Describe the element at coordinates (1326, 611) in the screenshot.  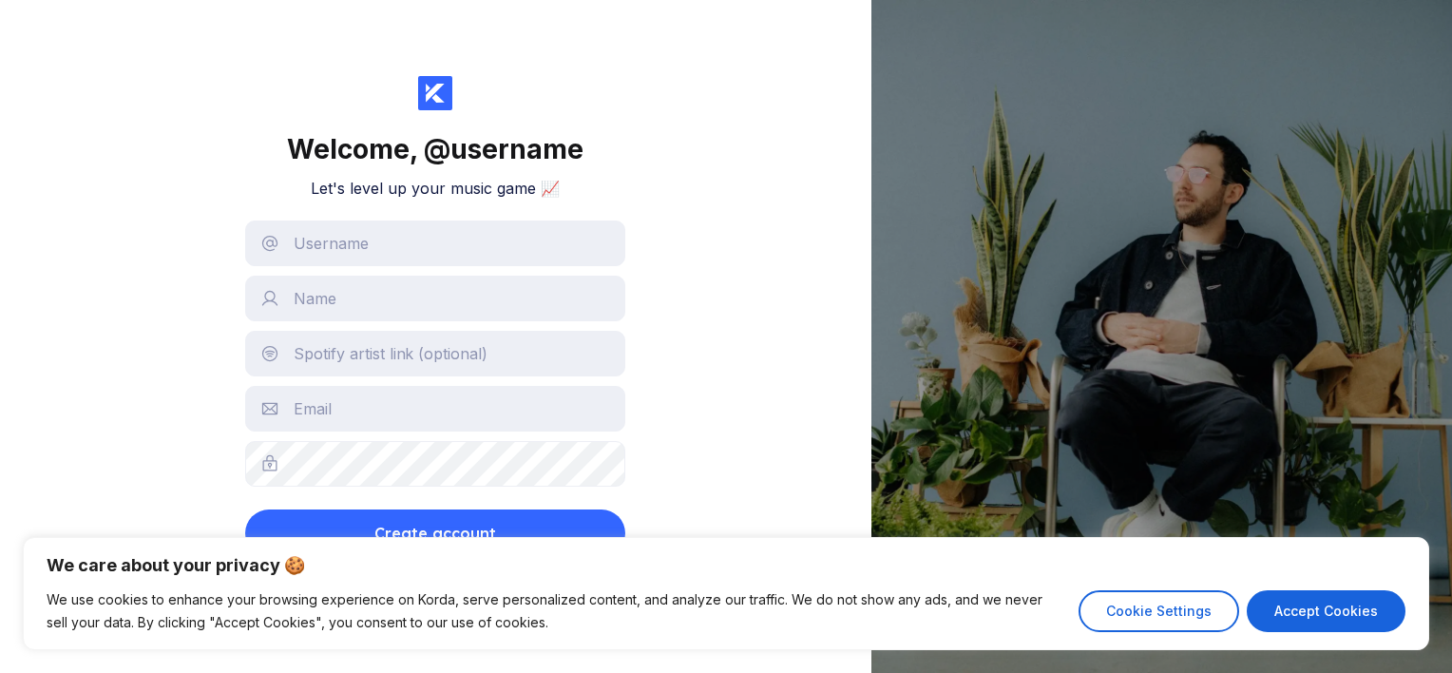
I see `button: Accept Cookies` at that location.